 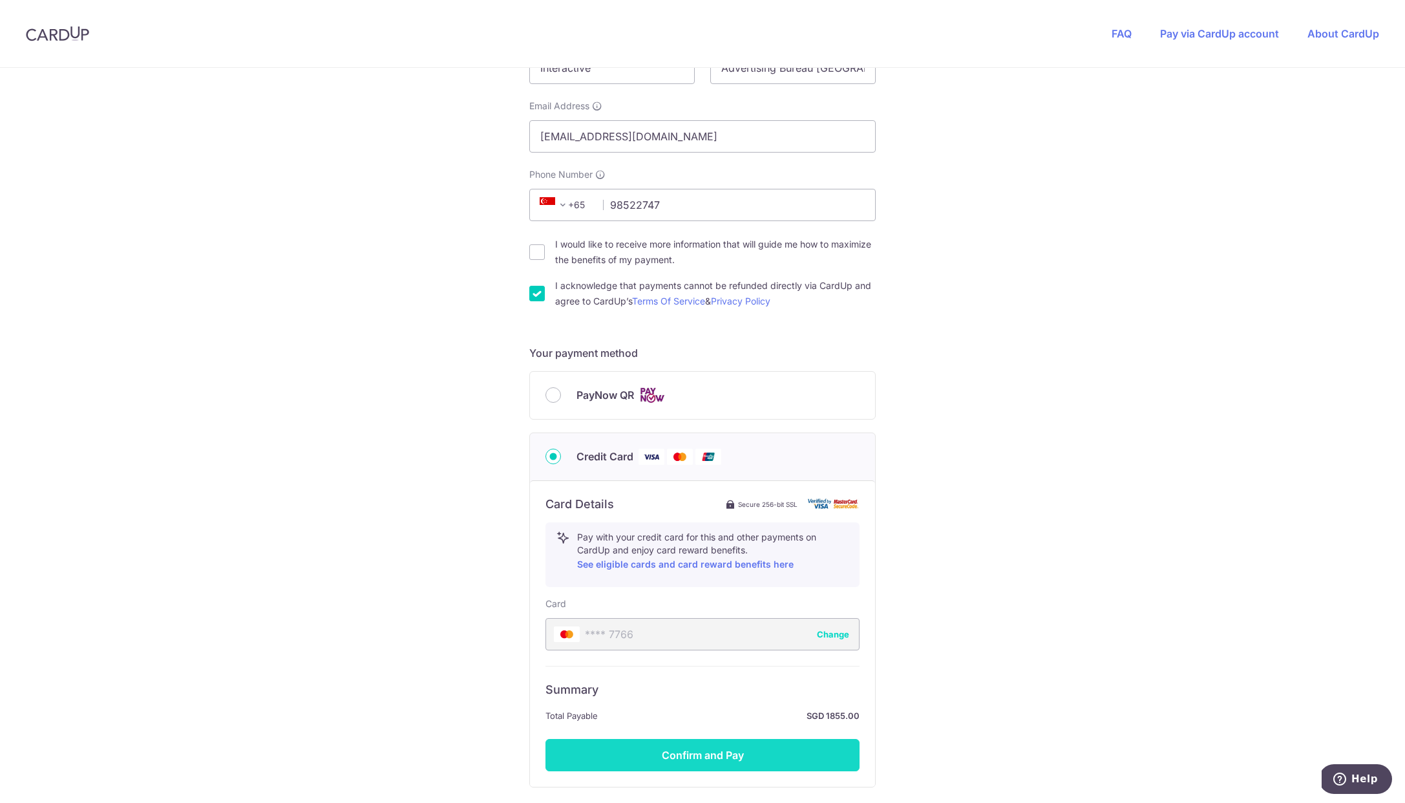 What do you see at coordinates (556, 604) in the screenshot?
I see `label: Card` at bounding box center [556, 604].